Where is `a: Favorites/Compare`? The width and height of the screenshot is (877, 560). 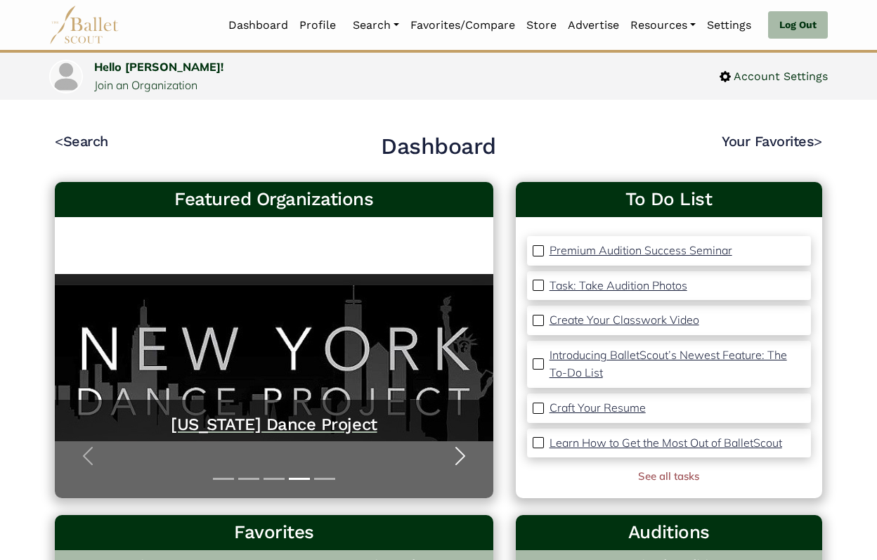
a: Favorites/Compare is located at coordinates (463, 25).